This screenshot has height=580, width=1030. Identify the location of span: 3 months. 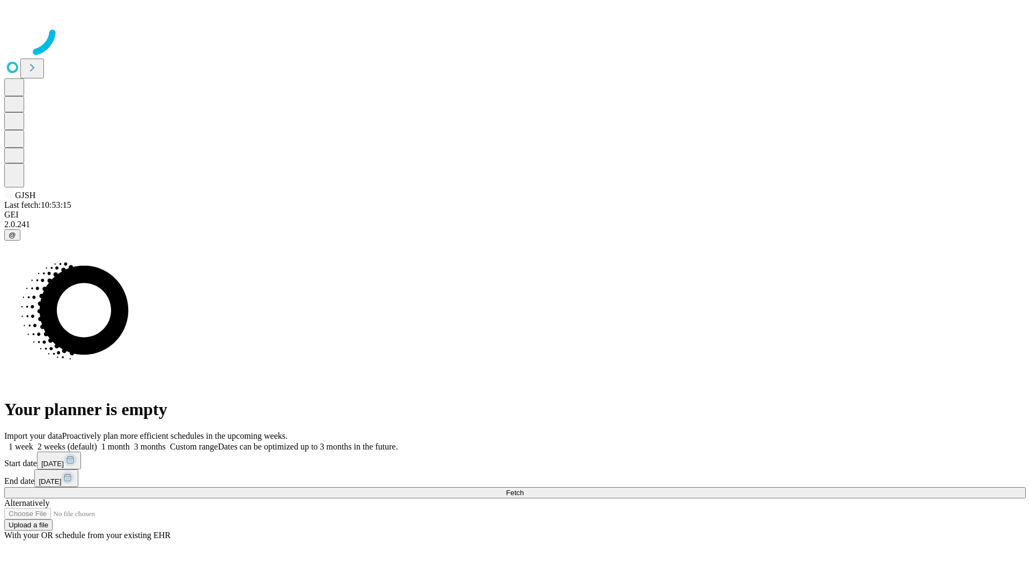
(150, 446).